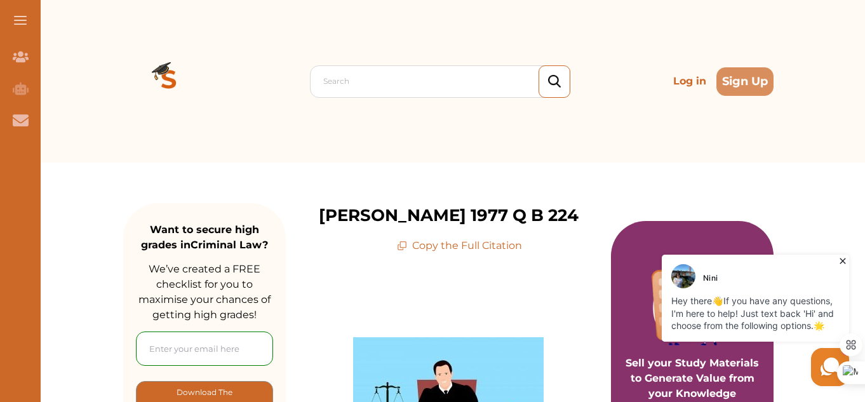 The height and width of the screenshot is (402, 865). I want to click on p: Copy the Full Citation, so click(459, 246).